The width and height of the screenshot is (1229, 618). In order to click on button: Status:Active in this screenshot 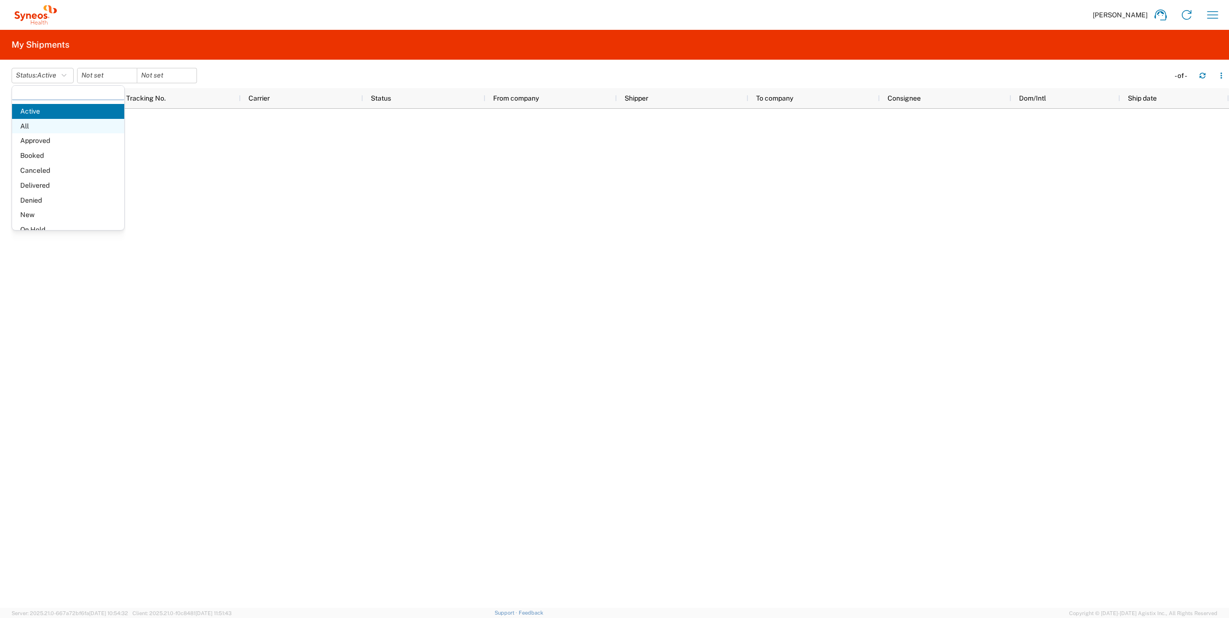, I will do `click(42, 76)`.